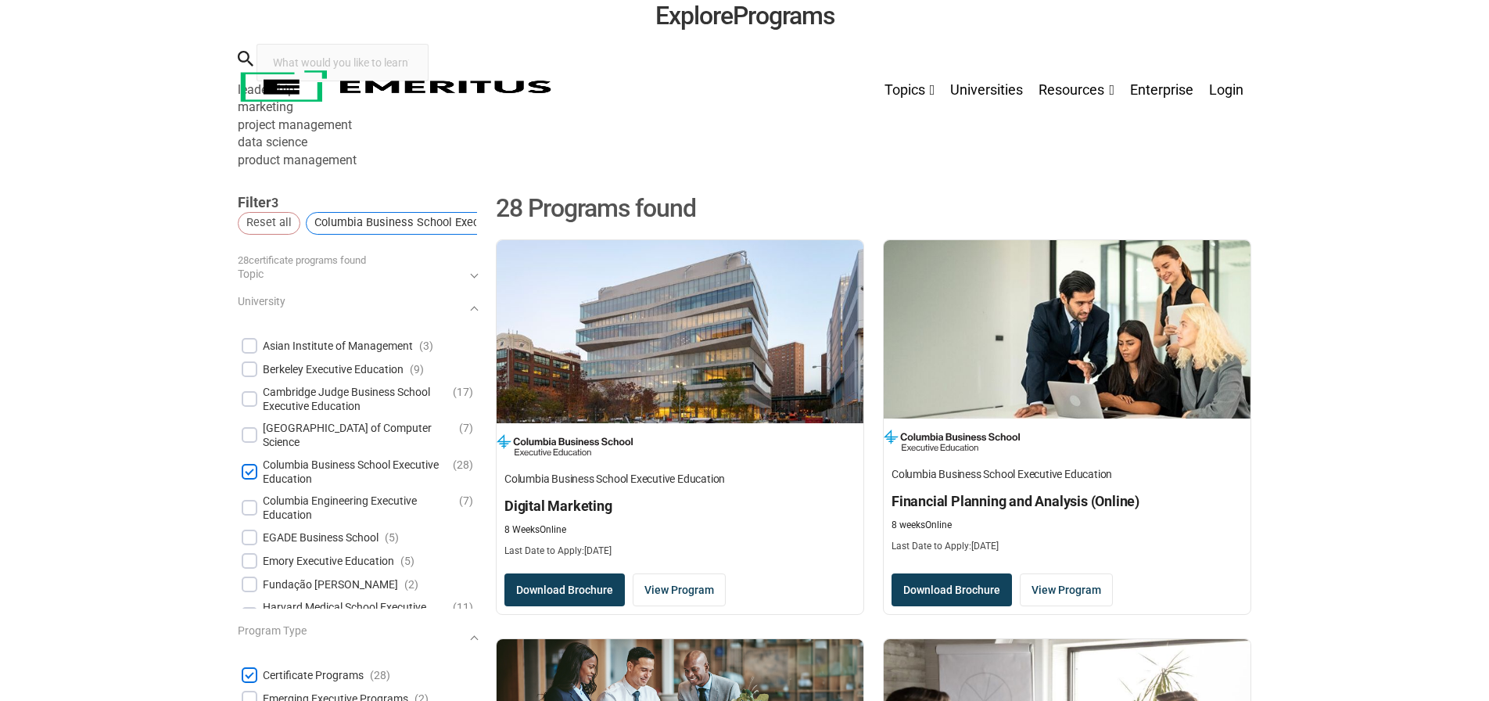 The width and height of the screenshot is (1489, 701). What do you see at coordinates (321, 537) in the screenshot?
I see `a: EGADE Business School` at bounding box center [321, 537].